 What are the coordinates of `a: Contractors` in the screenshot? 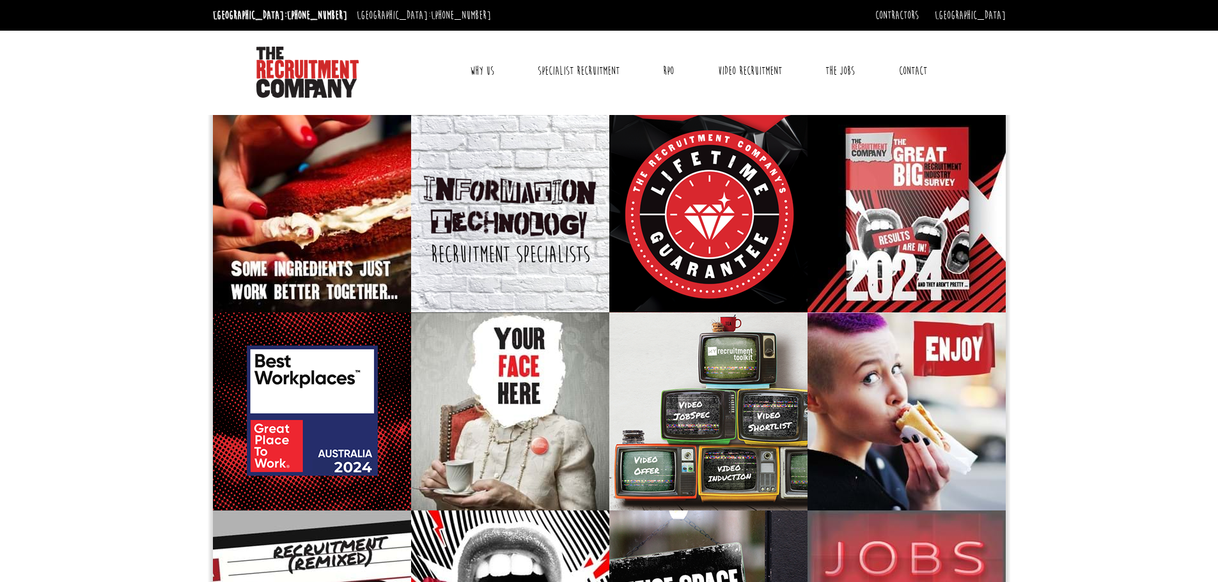 It's located at (897, 15).